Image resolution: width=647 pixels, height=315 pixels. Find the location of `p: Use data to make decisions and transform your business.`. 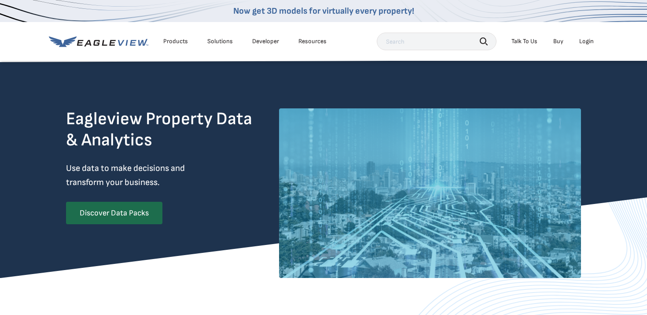

p: Use data to make decisions and transform your business. is located at coordinates (132, 175).